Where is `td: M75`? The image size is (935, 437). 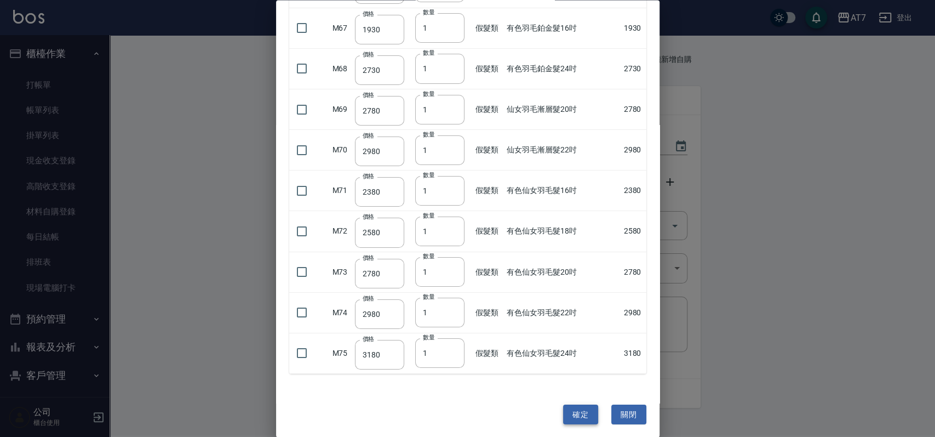 td: M75 is located at coordinates (341, 353).